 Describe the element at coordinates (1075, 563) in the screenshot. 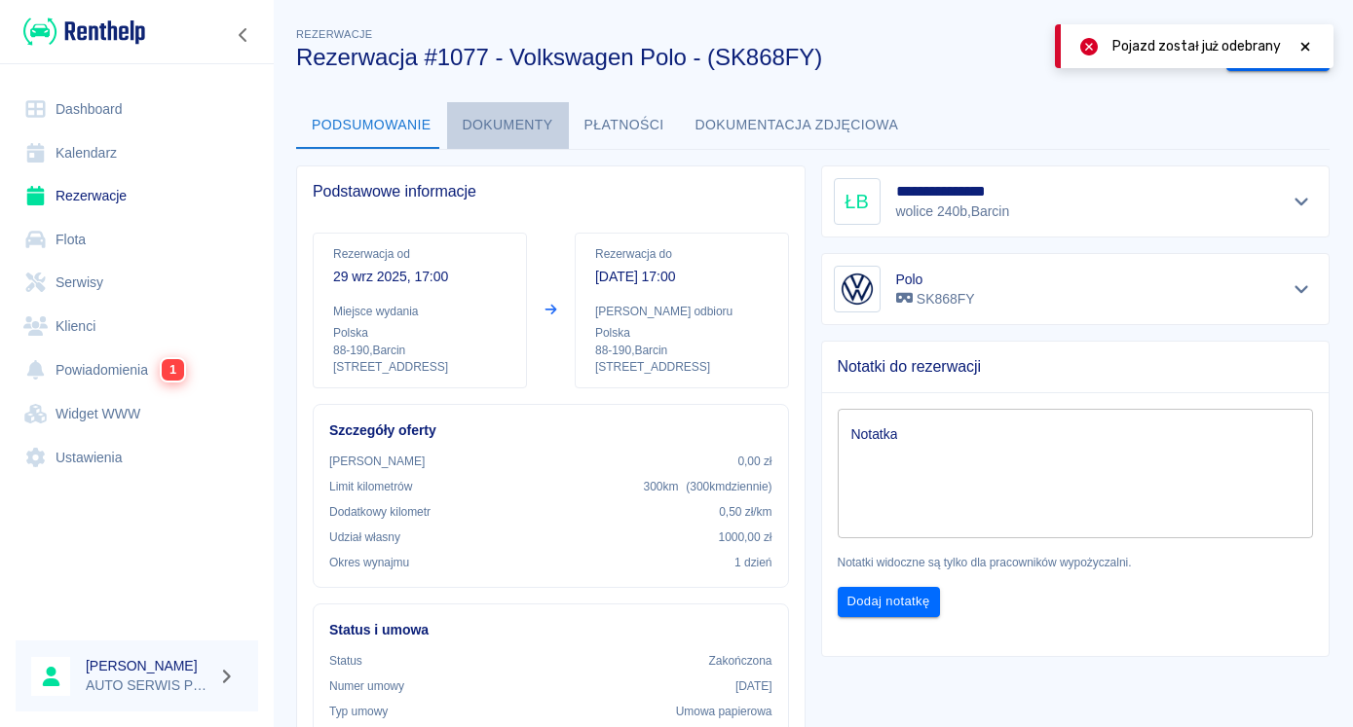

I see `p: Notatki widoczne są tylko dla pracowników wypożyczalni.` at that location.